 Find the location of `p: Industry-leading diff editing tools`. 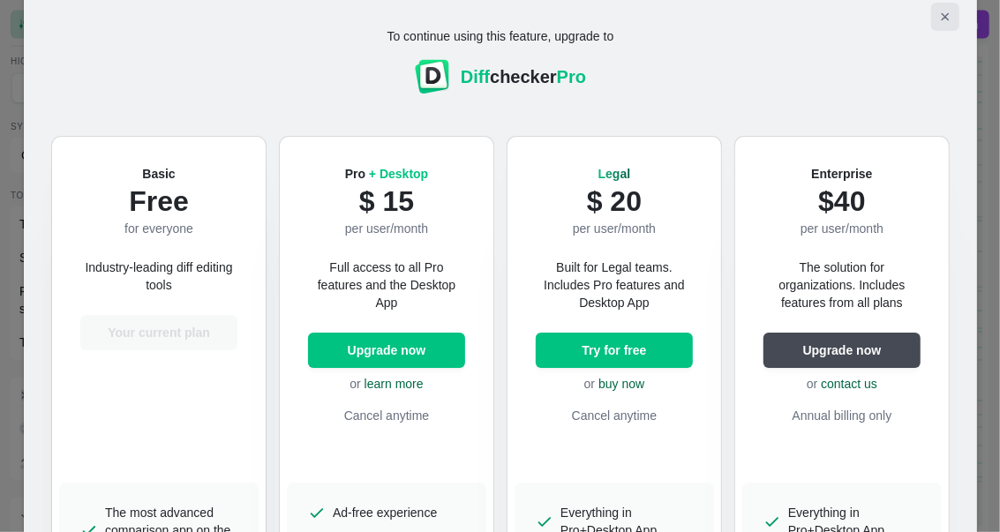

p: Industry-leading diff editing tools is located at coordinates (159, 276).